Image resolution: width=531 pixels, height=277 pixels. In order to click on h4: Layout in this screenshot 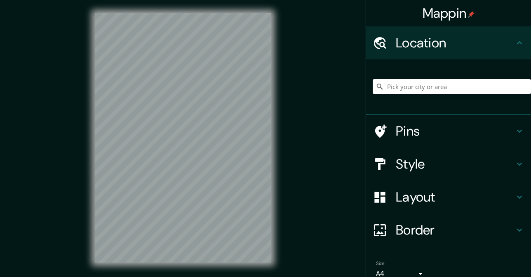, I will do `click(455, 197)`.